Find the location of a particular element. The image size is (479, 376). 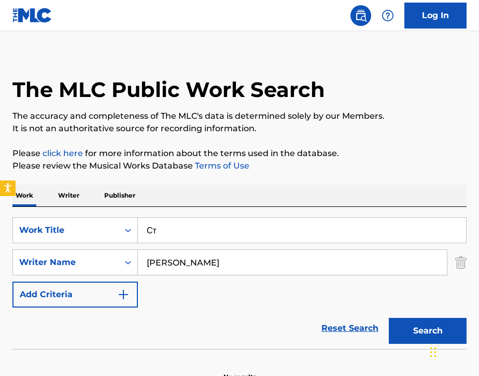

div: Writer Name is located at coordinates (66, 262).